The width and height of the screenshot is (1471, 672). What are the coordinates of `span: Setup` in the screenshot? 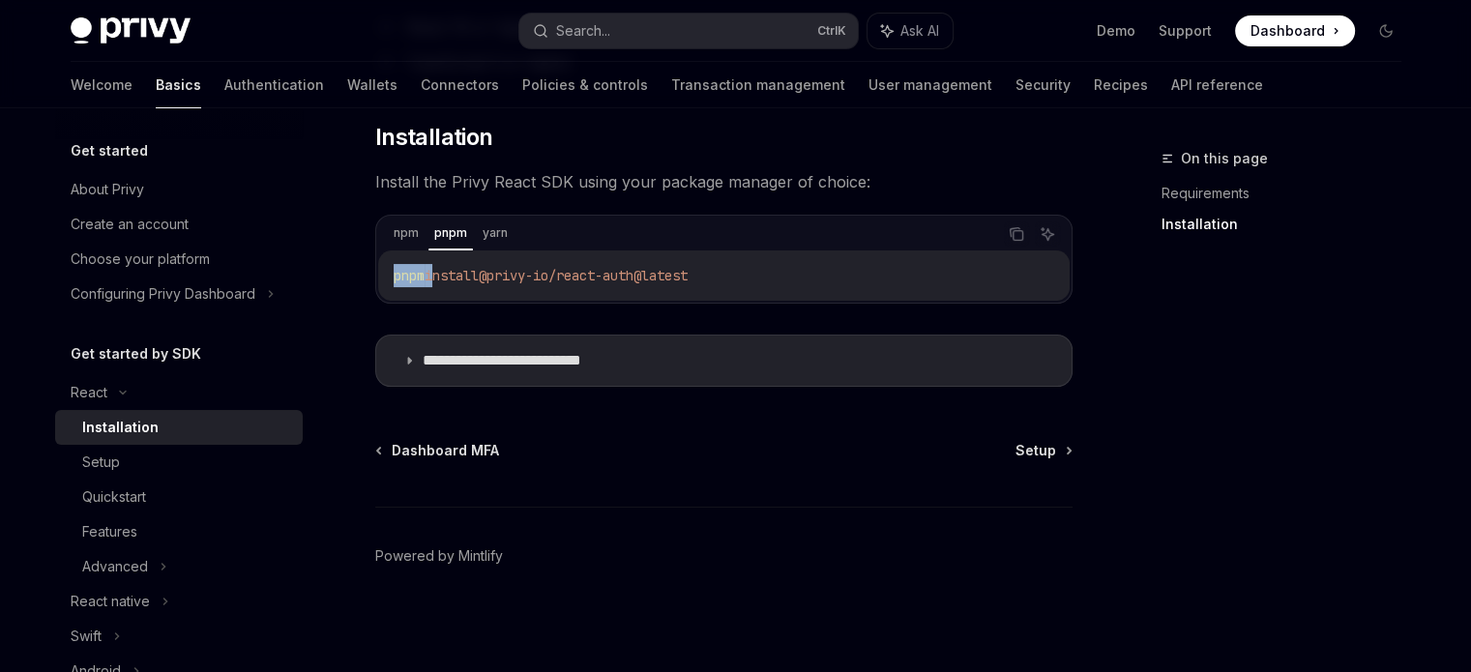 It's located at (1036, 451).